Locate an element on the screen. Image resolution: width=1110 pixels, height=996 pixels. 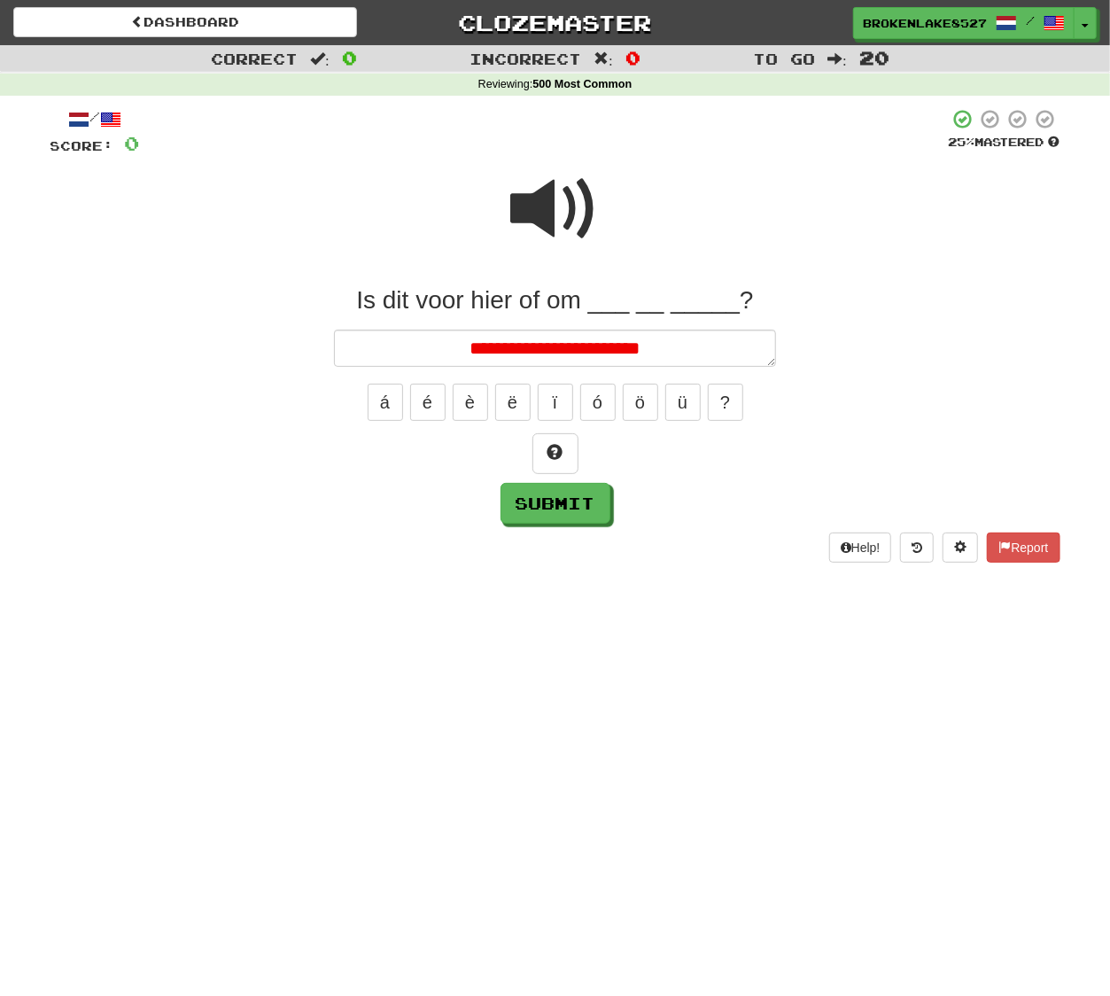
strong: 500 Most Common is located at coordinates (582, 84).